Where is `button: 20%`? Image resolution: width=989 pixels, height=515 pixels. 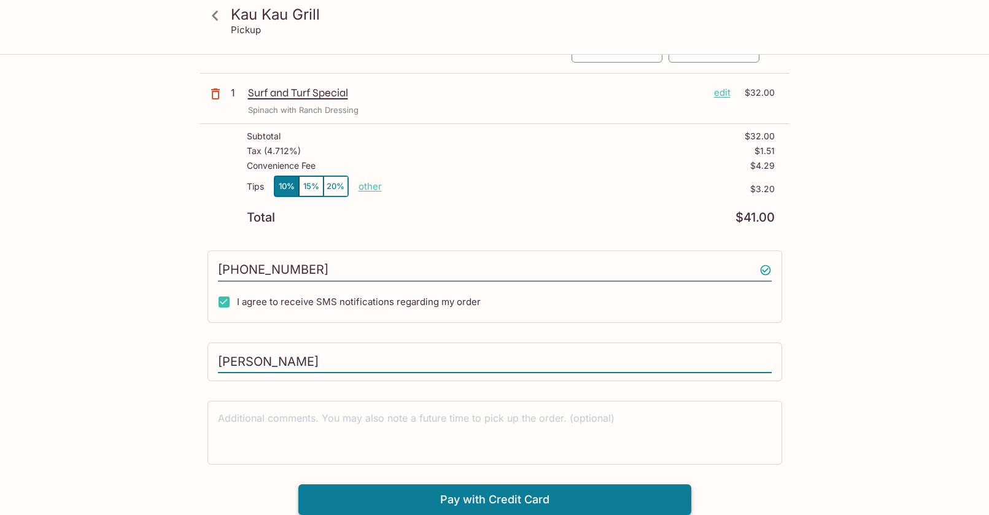 button: 20% is located at coordinates (336, 186).